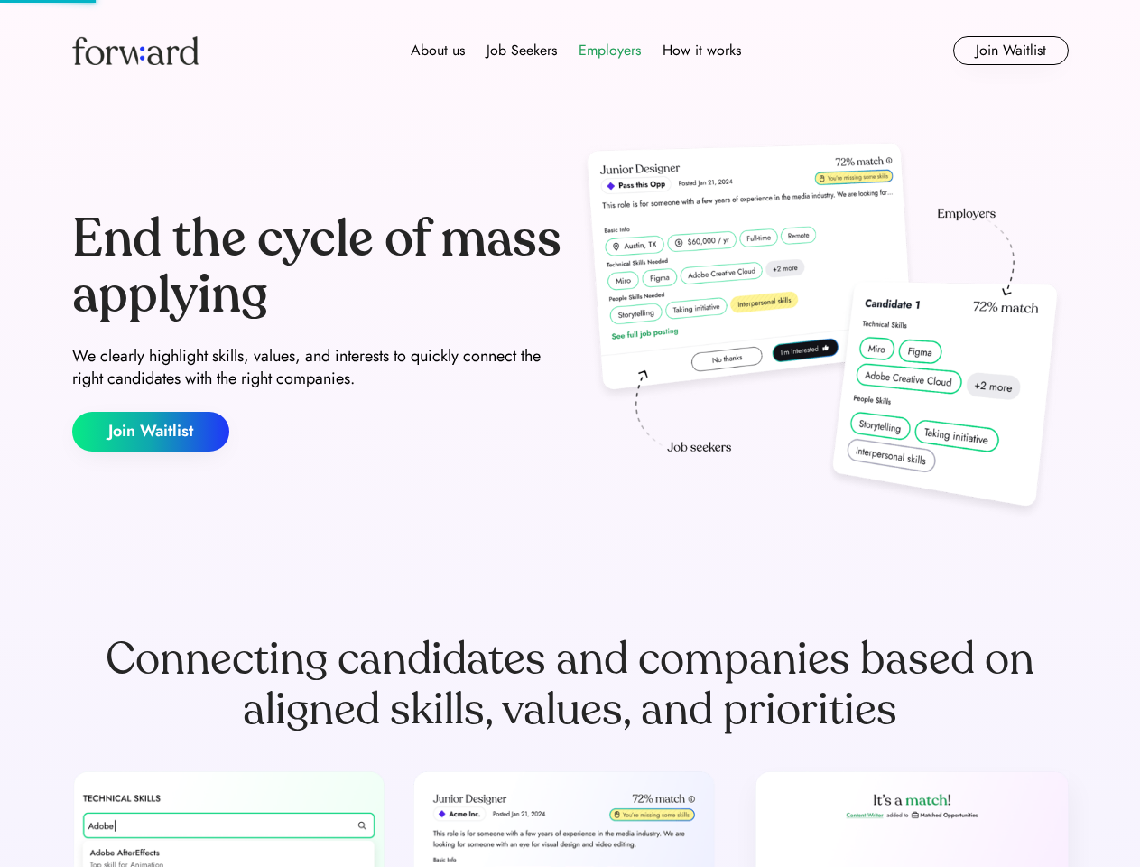  What do you see at coordinates (522, 51) in the screenshot?
I see `div: Job Seekers` at bounding box center [522, 51].